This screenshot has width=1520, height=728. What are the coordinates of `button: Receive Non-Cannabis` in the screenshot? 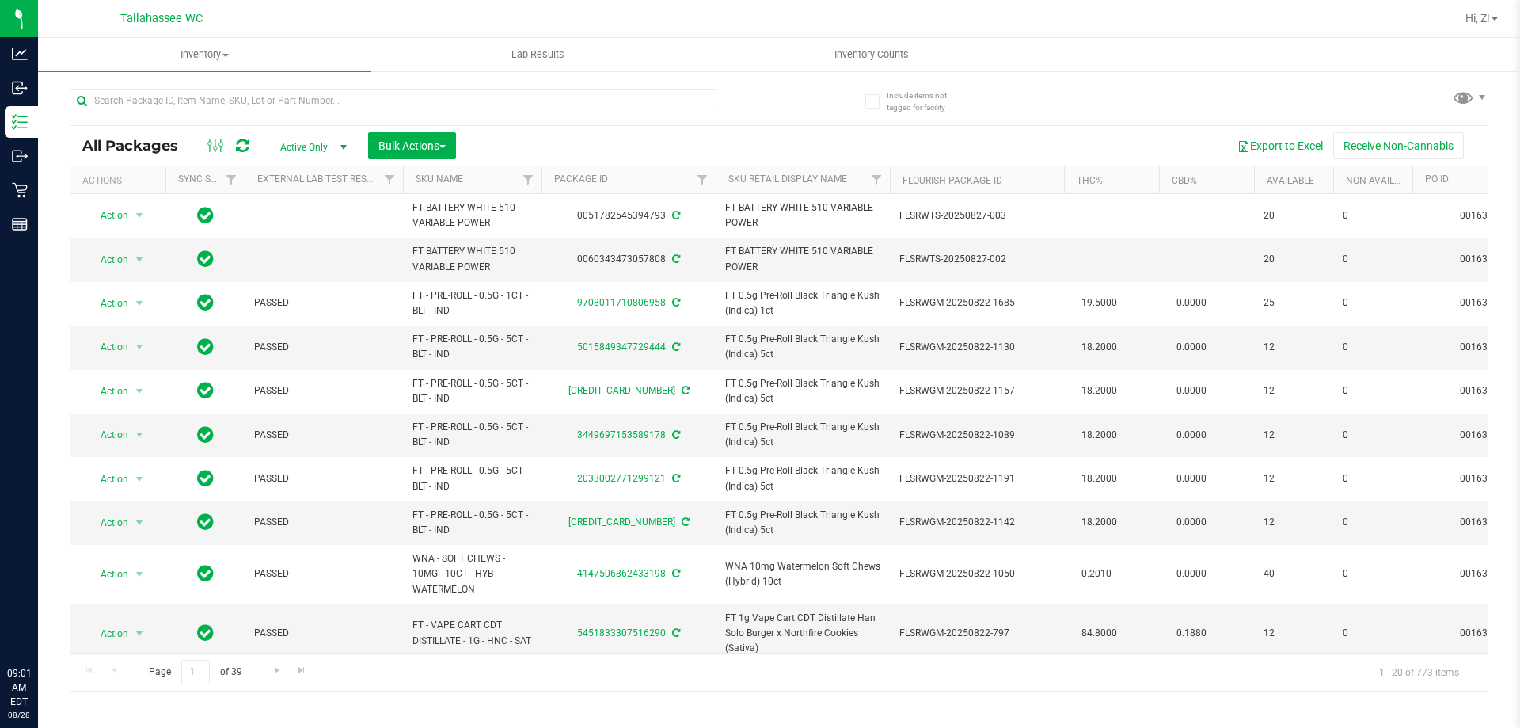 It's located at (1398, 146).